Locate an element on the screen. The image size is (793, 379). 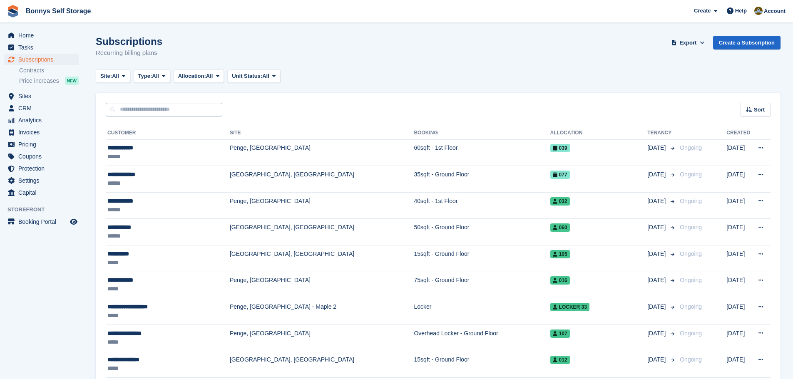
td: 50sqft - Ground Floor is located at coordinates (482, 232).